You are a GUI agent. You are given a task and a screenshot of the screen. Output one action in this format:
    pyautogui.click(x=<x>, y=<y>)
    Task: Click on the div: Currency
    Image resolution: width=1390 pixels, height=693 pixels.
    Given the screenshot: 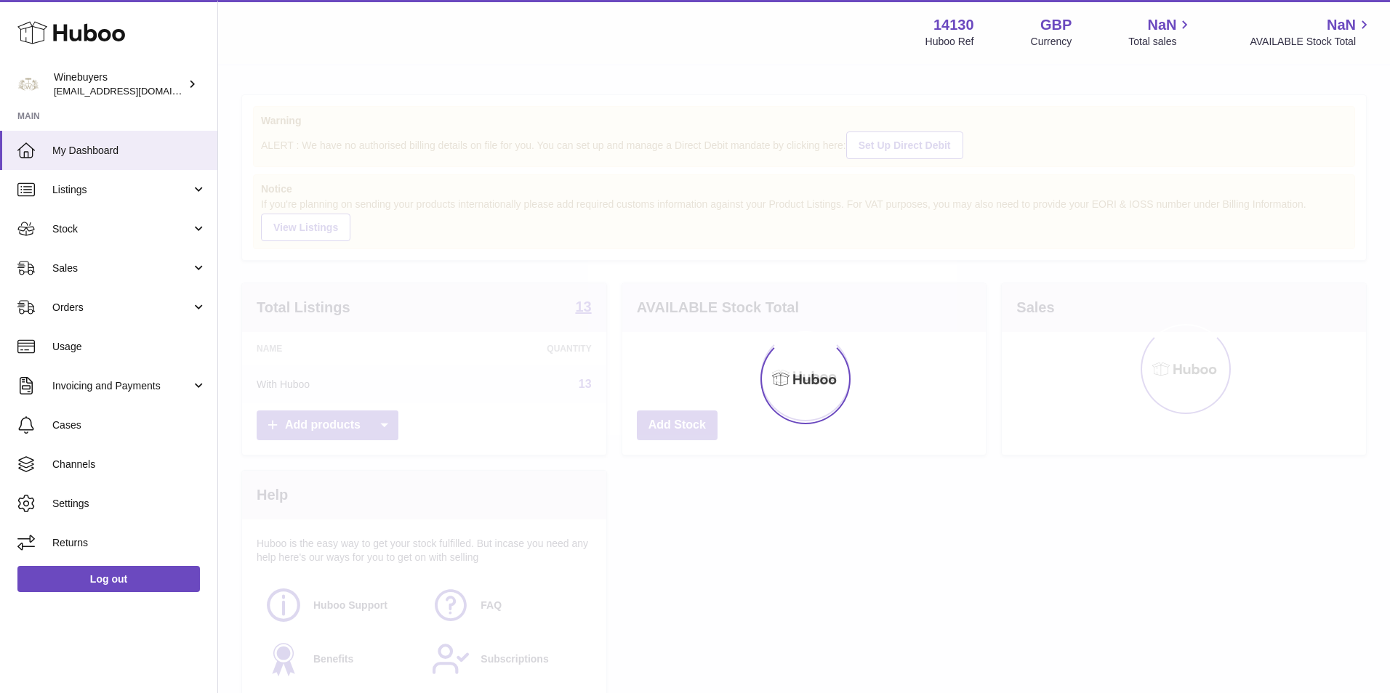 What is the action you would take?
    pyautogui.click(x=1051, y=41)
    